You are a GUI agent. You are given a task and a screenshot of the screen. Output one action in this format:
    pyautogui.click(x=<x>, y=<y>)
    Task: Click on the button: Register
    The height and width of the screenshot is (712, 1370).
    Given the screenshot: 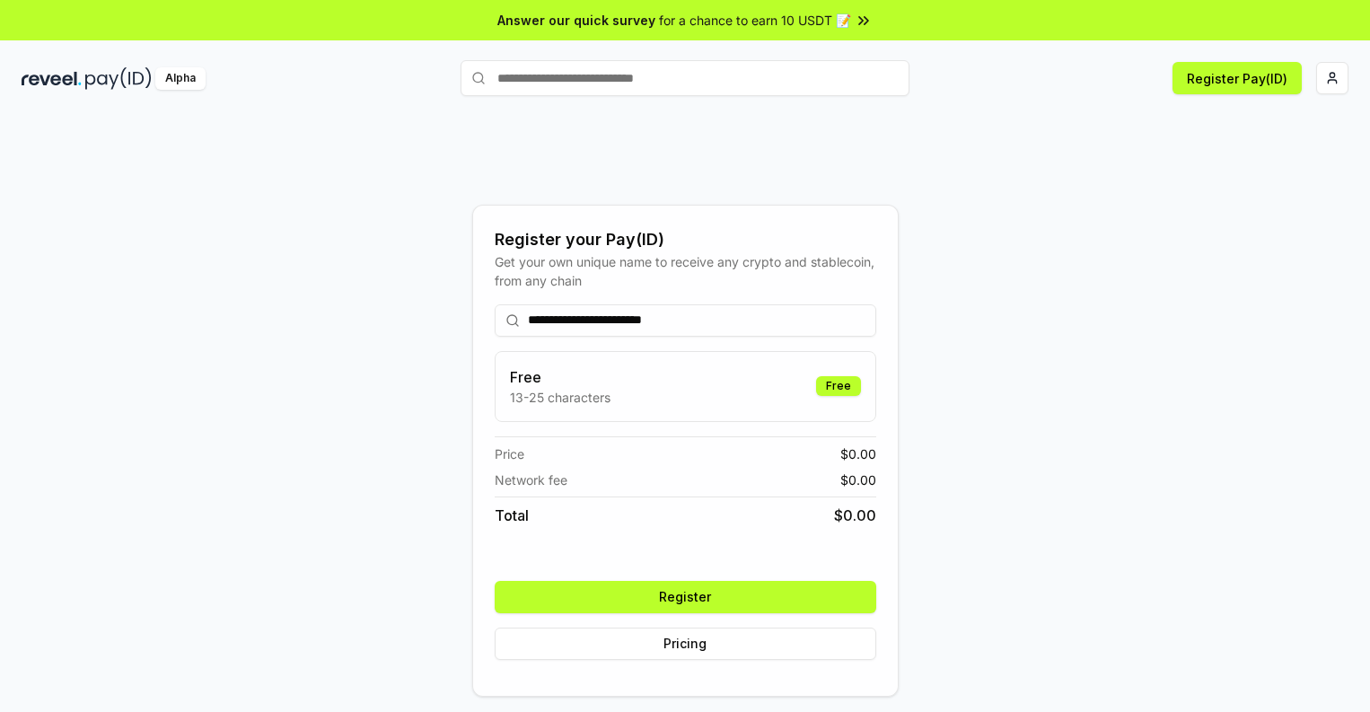 What is the action you would take?
    pyautogui.click(x=685, y=597)
    